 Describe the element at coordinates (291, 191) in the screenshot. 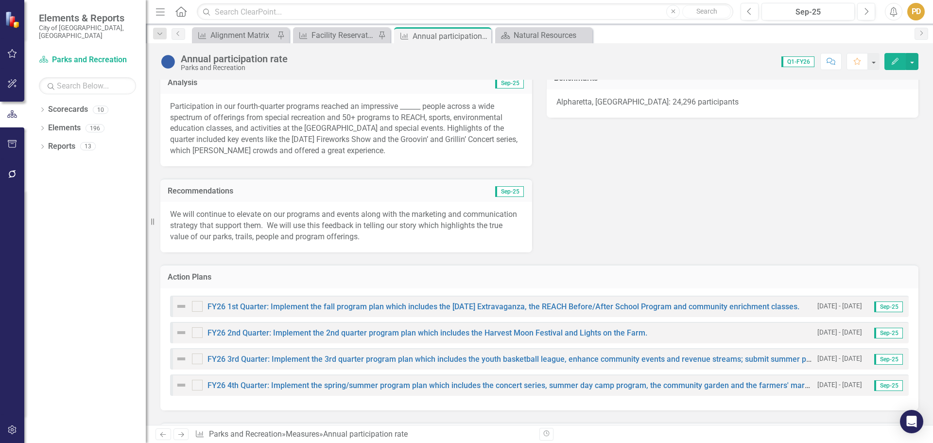

I see `h3: Recommendations` at that location.